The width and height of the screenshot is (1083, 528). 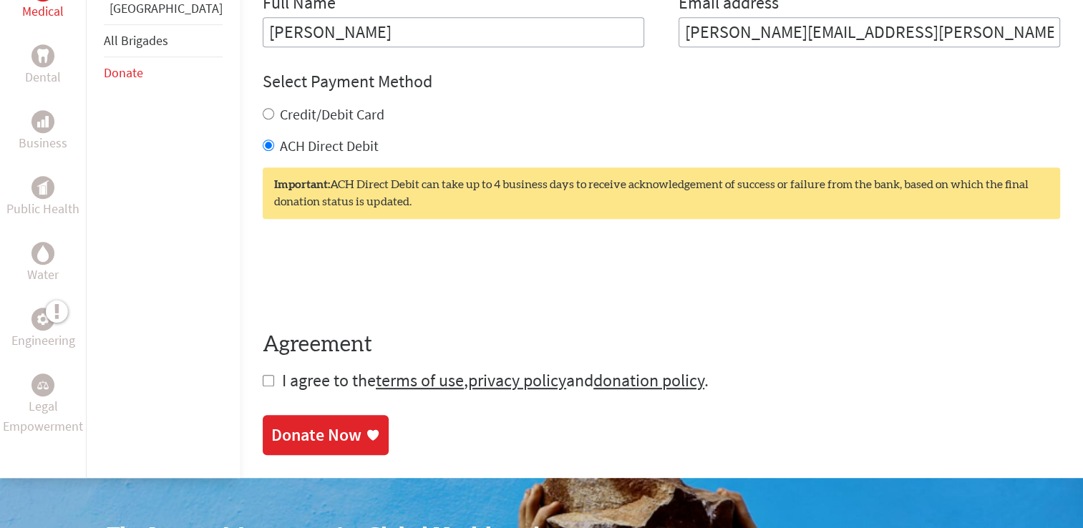 What do you see at coordinates (43, 319) in the screenshot?
I see `div: Engineering` at bounding box center [43, 319].